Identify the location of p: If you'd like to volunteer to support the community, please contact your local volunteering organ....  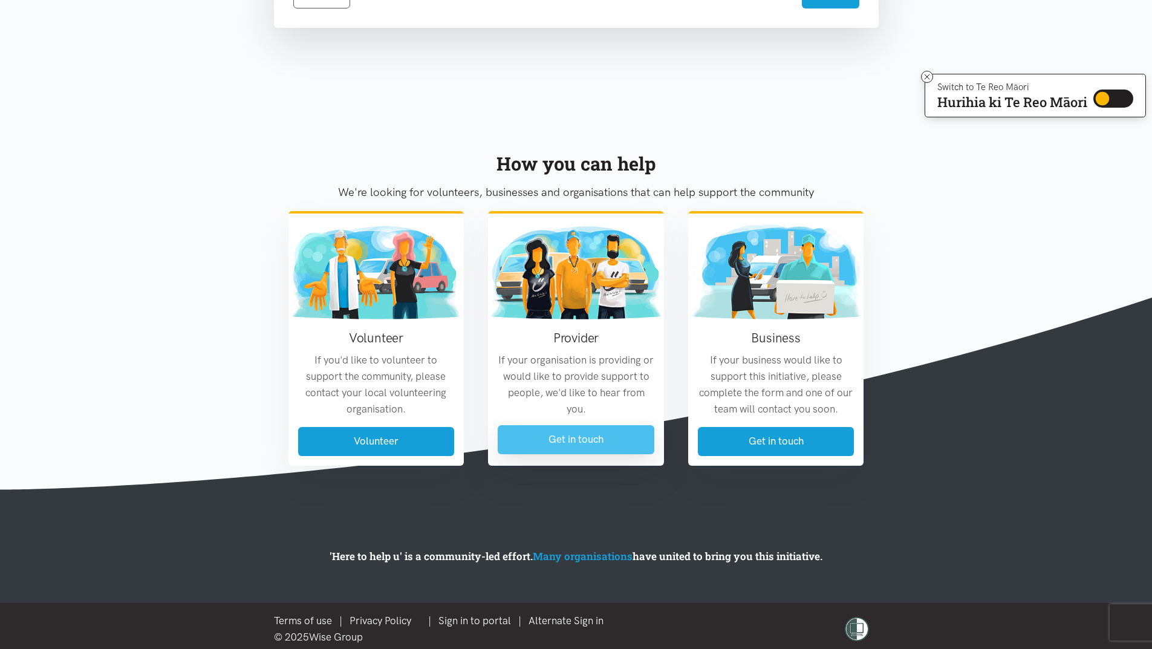
(376, 385).